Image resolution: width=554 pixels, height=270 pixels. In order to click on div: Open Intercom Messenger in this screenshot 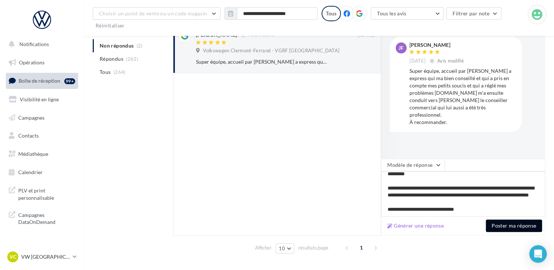, I will do `click(538, 253)`.